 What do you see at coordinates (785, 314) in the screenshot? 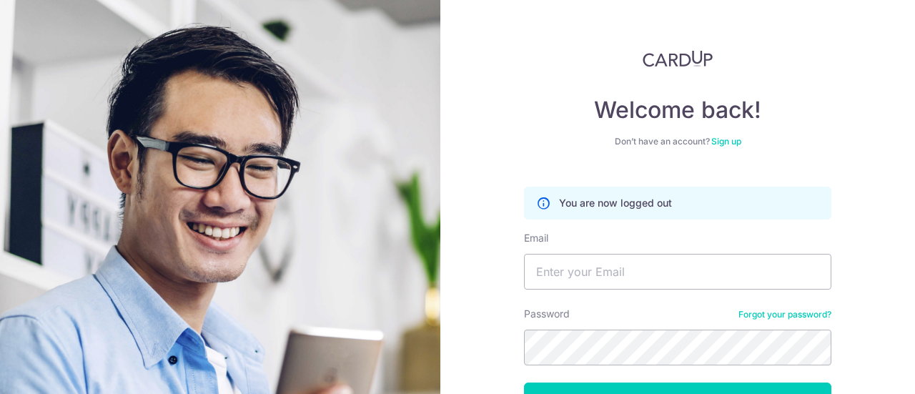
I see `a: Forgot your password?` at bounding box center [785, 314].